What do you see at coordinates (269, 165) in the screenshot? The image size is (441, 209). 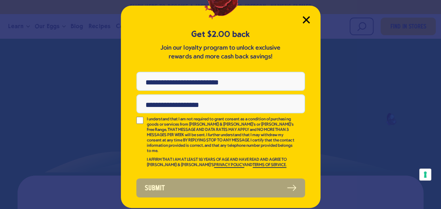 I see `a: TERMS OF SERVICE.` at bounding box center [269, 165].